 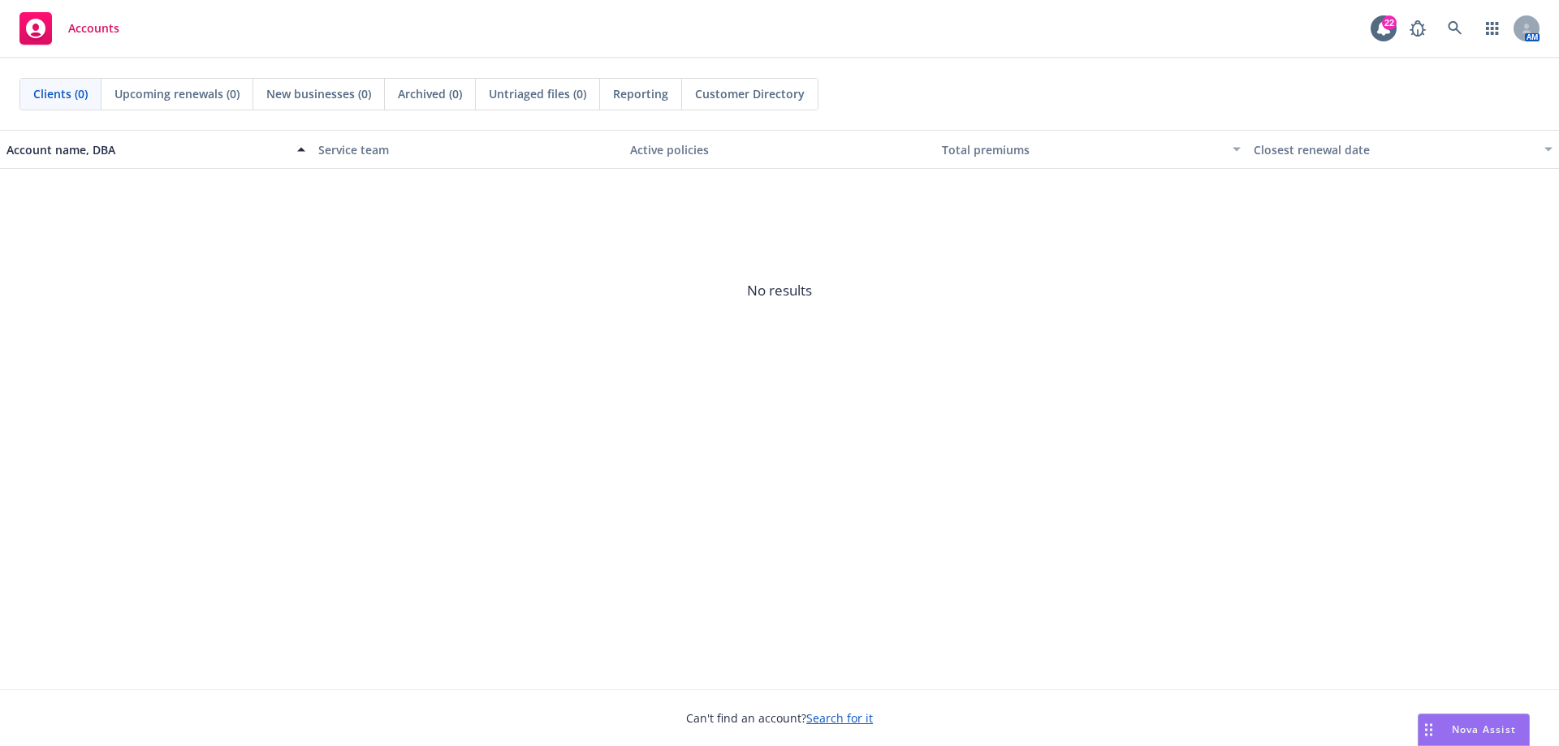 What do you see at coordinates (537, 93) in the screenshot?
I see `span: Untriaged files (0)` at bounding box center [537, 93].